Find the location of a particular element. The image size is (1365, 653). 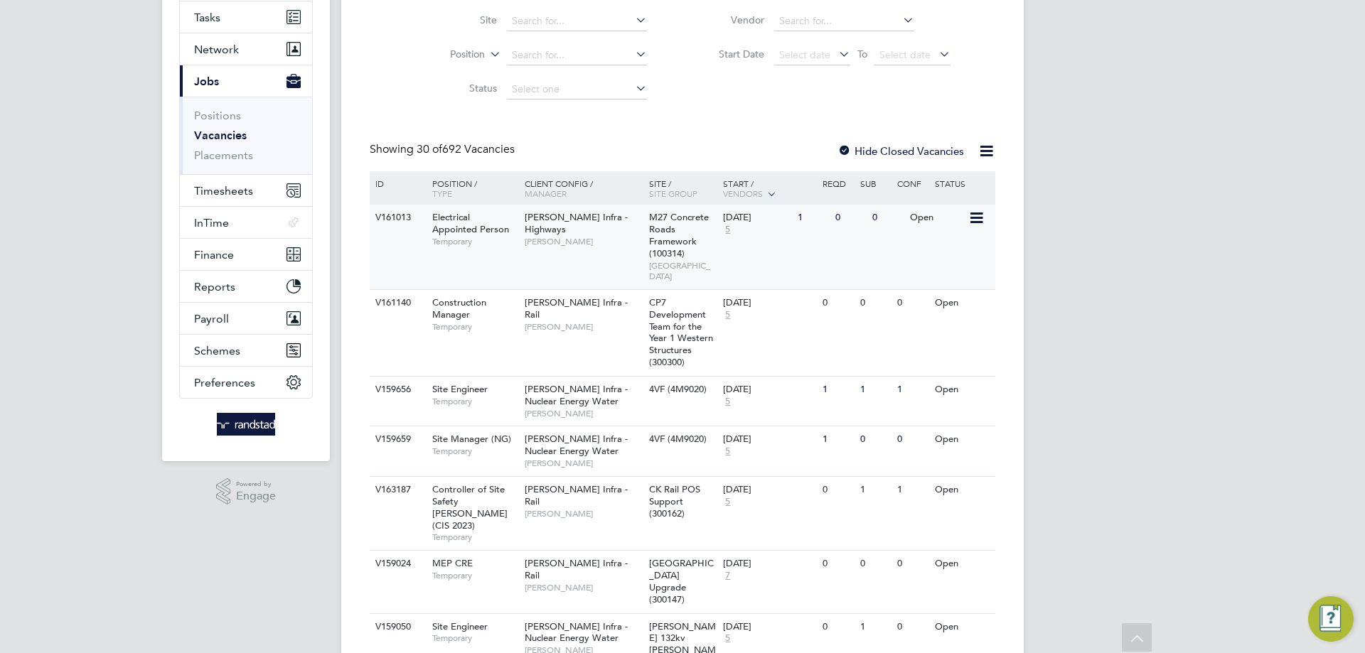

span: Payroll is located at coordinates (211, 318).